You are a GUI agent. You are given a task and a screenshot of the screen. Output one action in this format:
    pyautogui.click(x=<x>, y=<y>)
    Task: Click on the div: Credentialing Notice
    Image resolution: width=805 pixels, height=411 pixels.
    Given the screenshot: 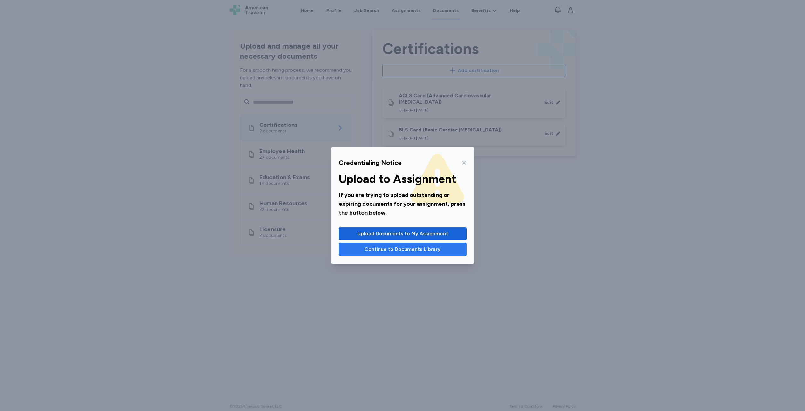 What is the action you would take?
    pyautogui.click(x=370, y=163)
    